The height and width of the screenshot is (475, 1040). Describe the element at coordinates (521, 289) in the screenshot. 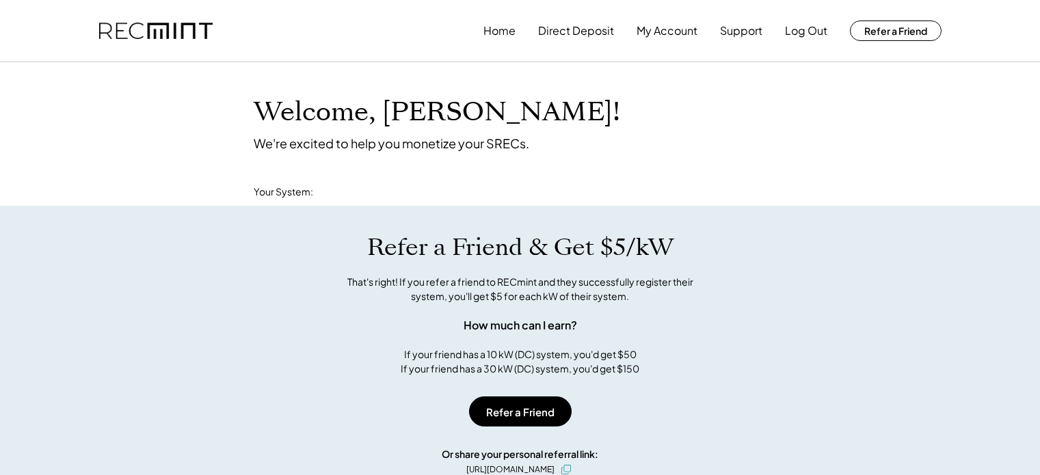

I see `div: That's right! If you refer a friend to RECmint and they successfully register their system, you'l...` at that location.